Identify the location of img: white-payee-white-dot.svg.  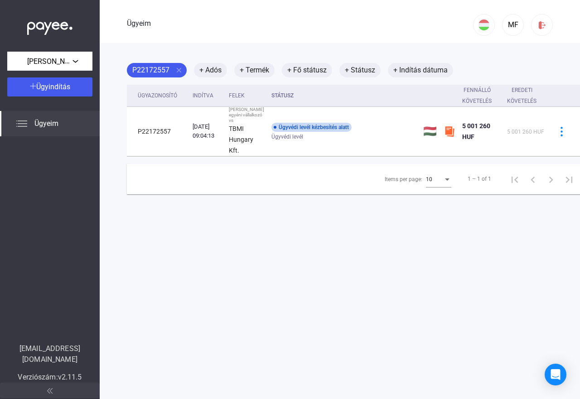
(50, 26).